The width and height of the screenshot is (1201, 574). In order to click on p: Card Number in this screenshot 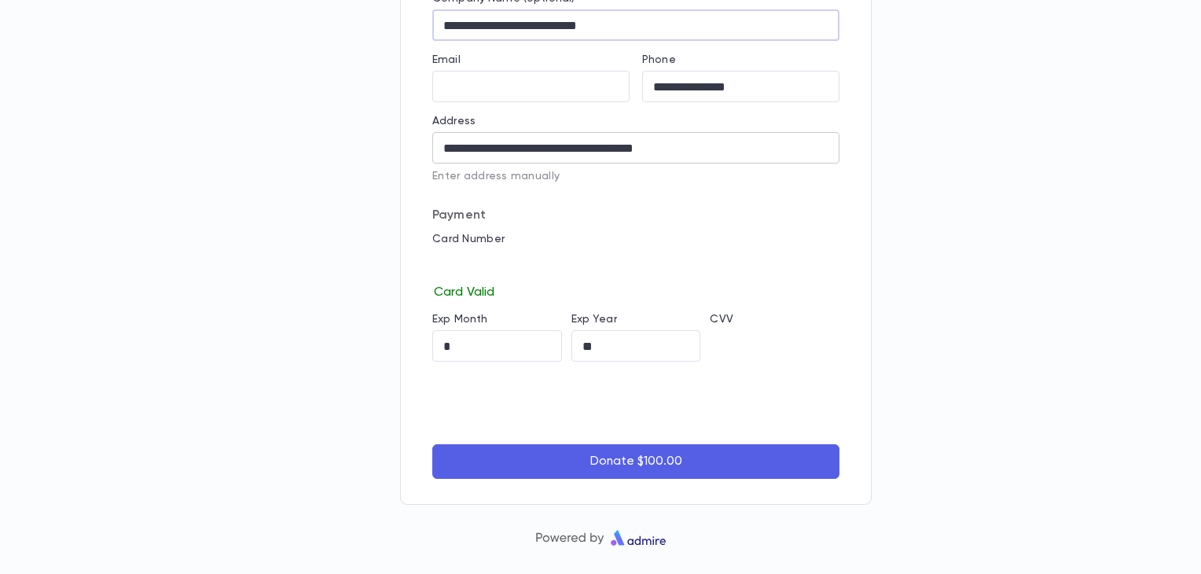, I will do `click(636, 239)`.